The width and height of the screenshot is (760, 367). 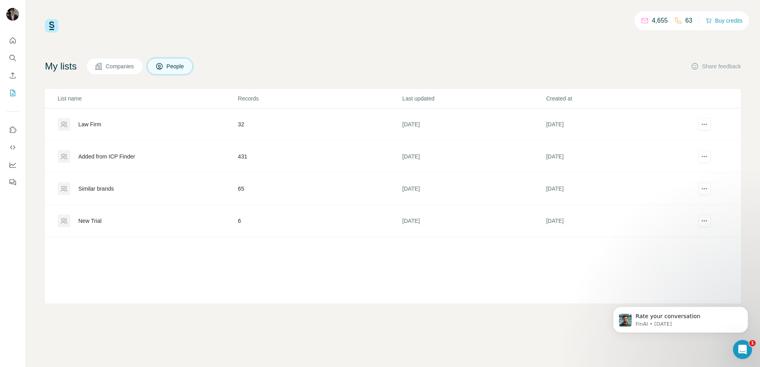 What do you see at coordinates (618, 99) in the screenshot?
I see `p: Created at` at bounding box center [618, 99].